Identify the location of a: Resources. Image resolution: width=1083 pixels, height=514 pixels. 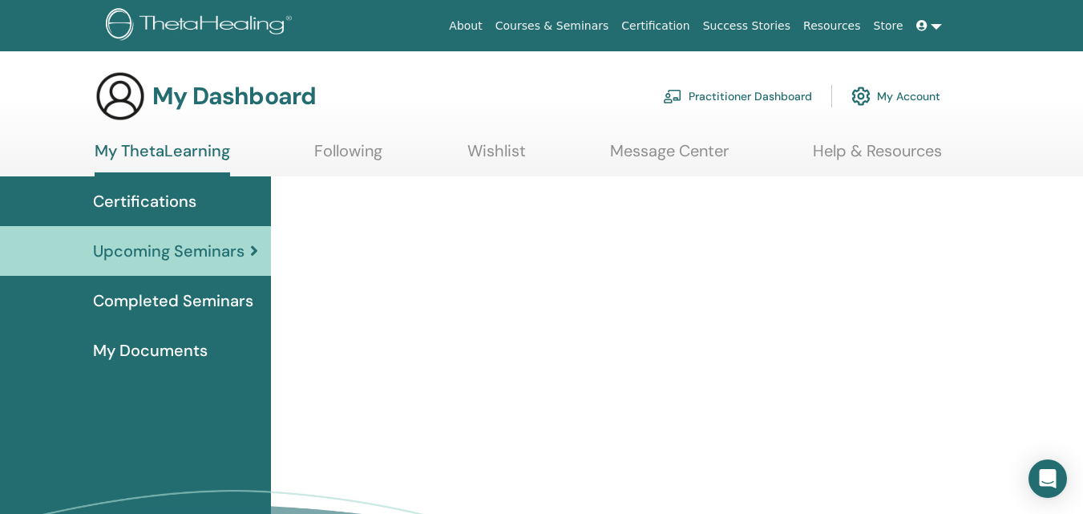
(832, 26).